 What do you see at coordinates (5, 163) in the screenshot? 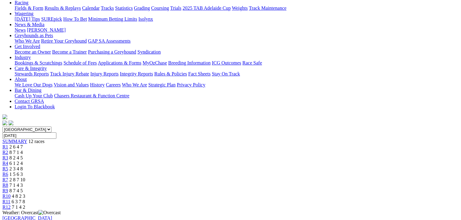
I see `span: R4` at bounding box center [5, 163].